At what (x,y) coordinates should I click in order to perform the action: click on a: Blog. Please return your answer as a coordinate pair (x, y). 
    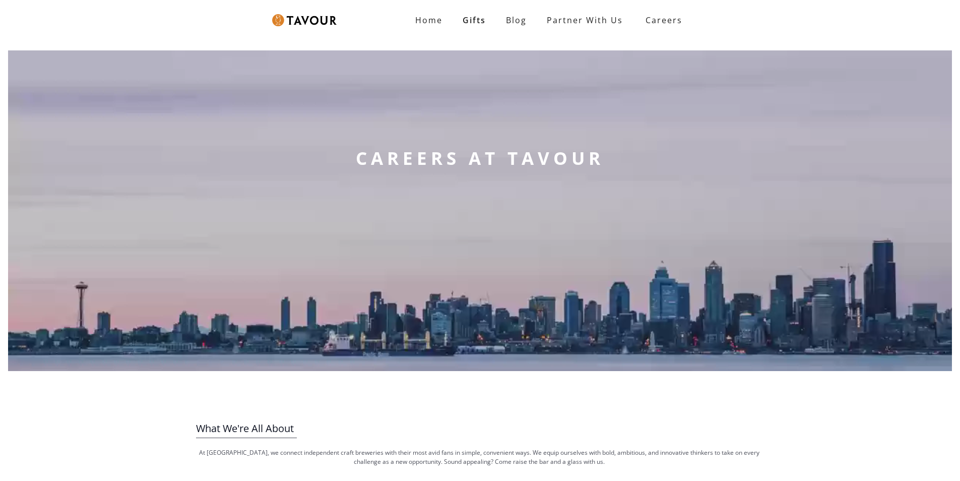
    Looking at the image, I should click on (516, 20).